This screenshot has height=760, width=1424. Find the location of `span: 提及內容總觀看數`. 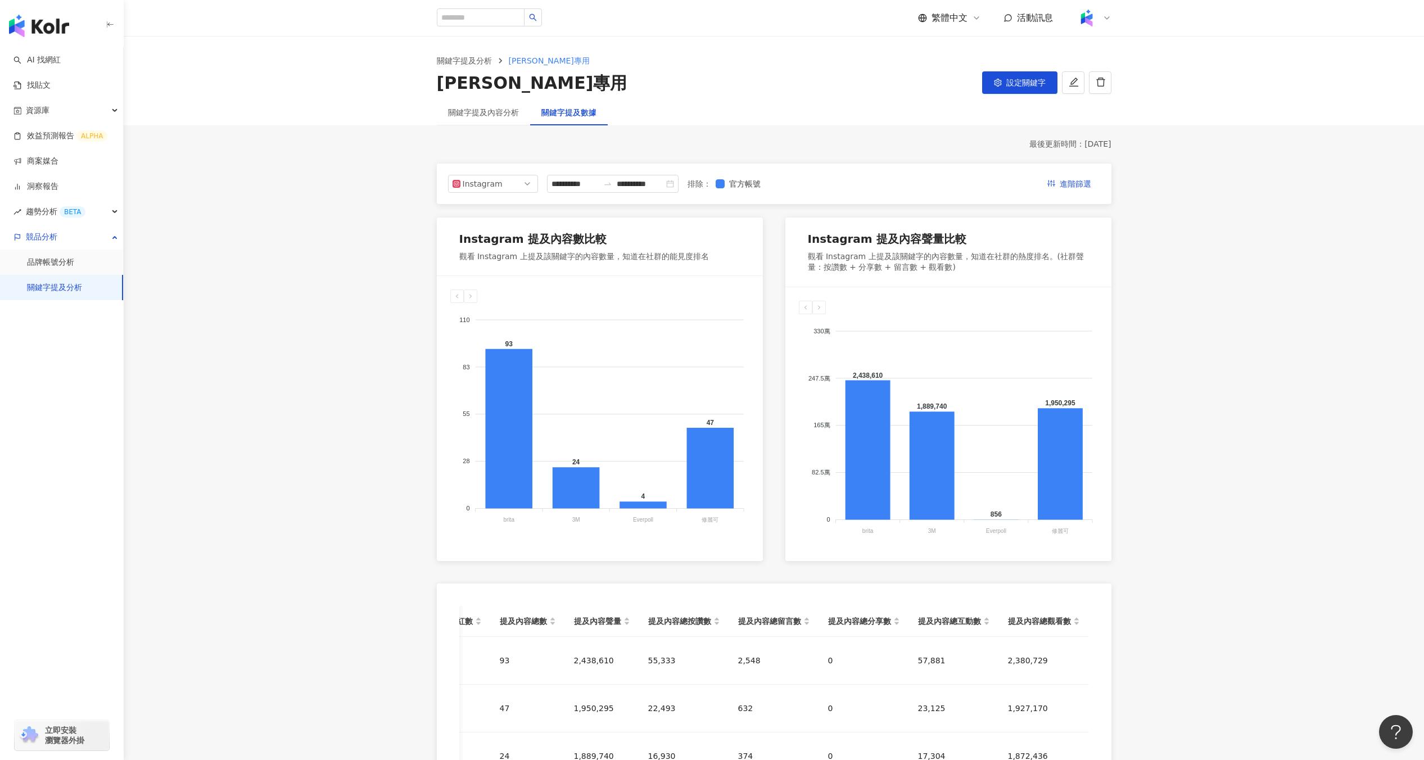

span: 提及內容總觀看數 is located at coordinates (1040, 621).